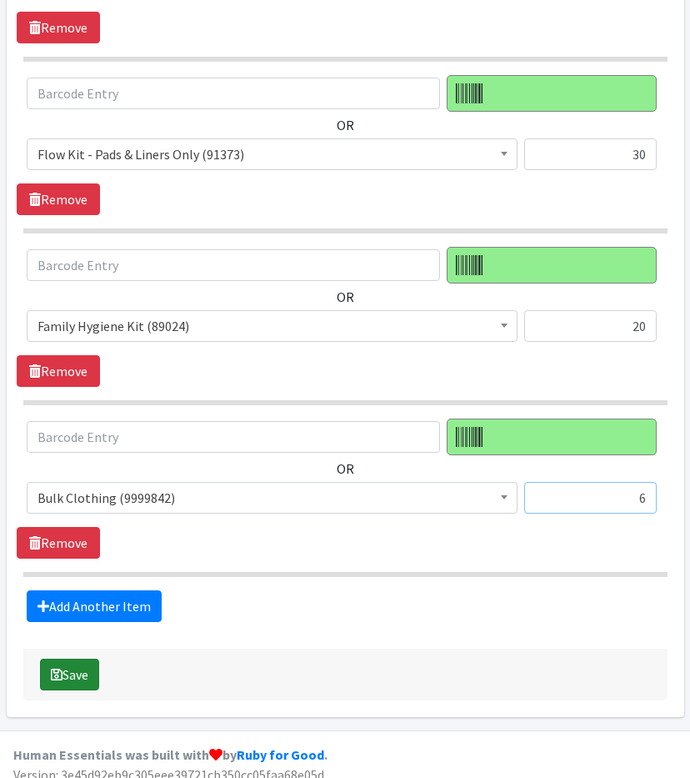  I want to click on strong: Human Essentials was built with by ., so click(170, 754).